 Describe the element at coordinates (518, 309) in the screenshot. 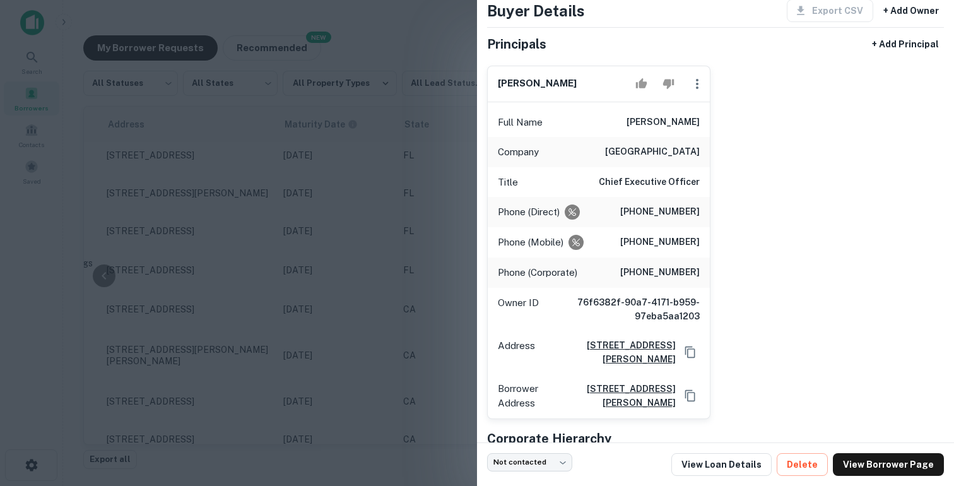

I see `p: Owner ID` at that location.